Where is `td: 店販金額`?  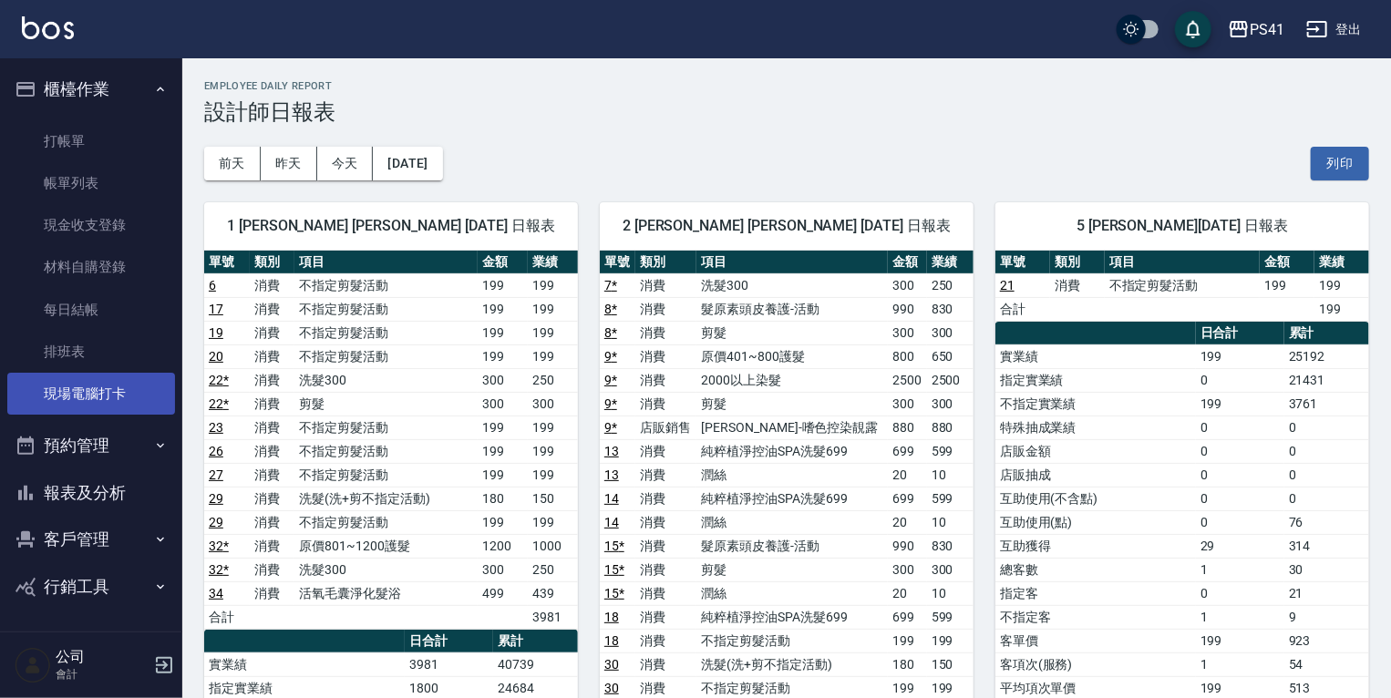
td: 店販金額 is located at coordinates (1096, 451).